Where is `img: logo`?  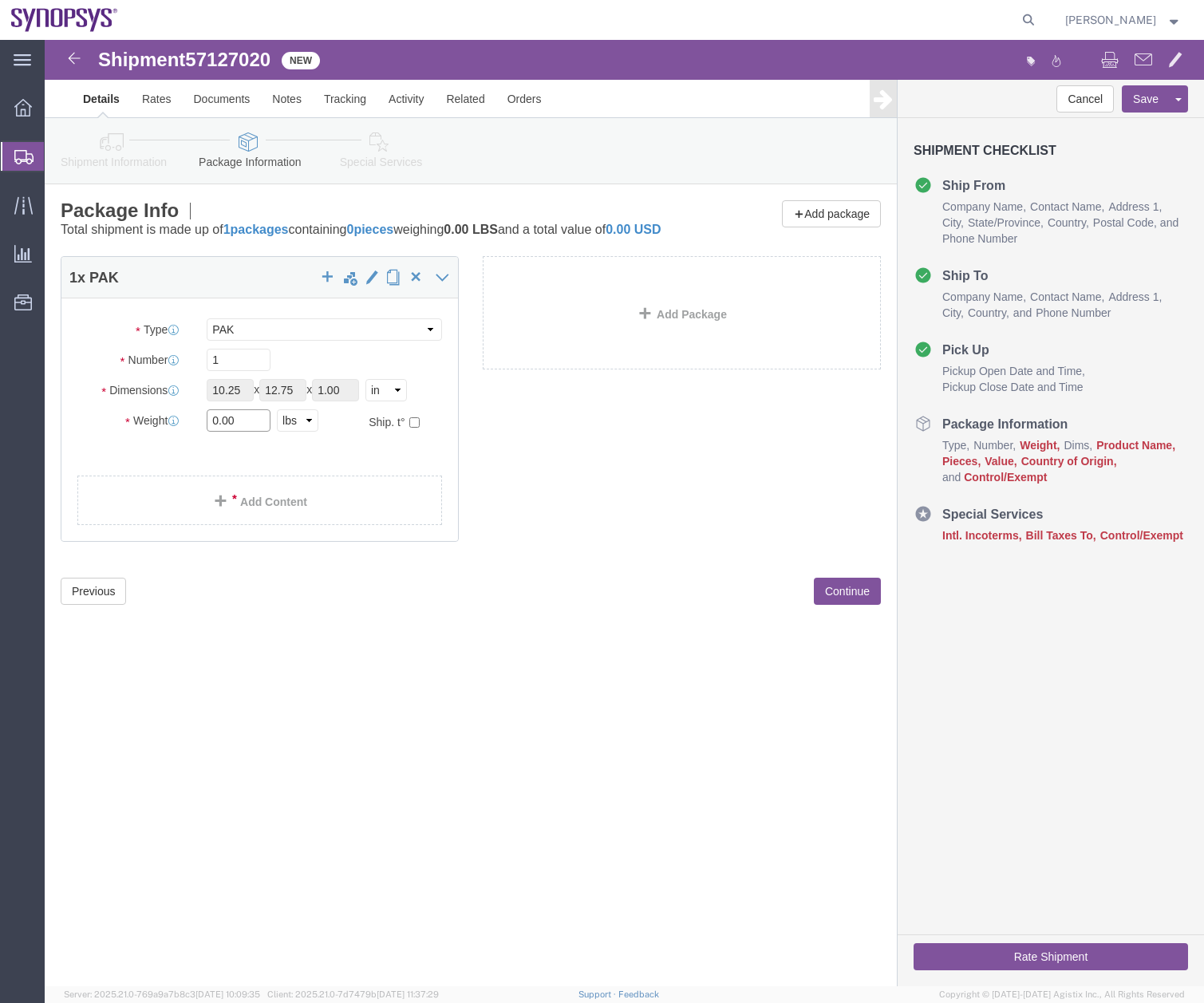
img: logo is located at coordinates (65, 20).